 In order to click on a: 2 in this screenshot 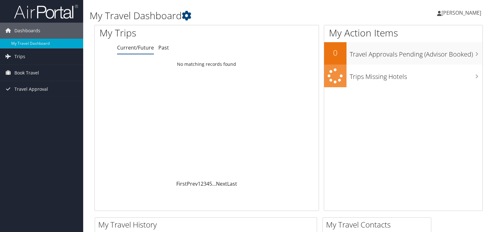, I will do `click(202, 184)`.